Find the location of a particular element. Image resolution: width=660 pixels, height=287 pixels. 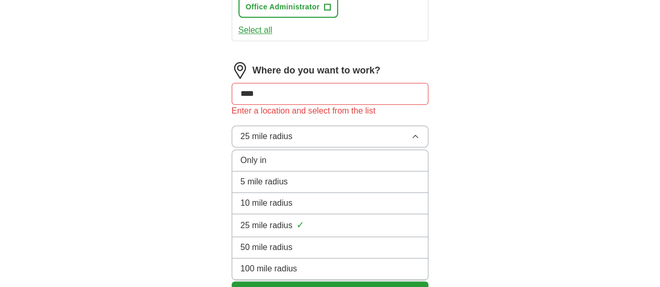

span: 100 mile radius is located at coordinates (269, 269).